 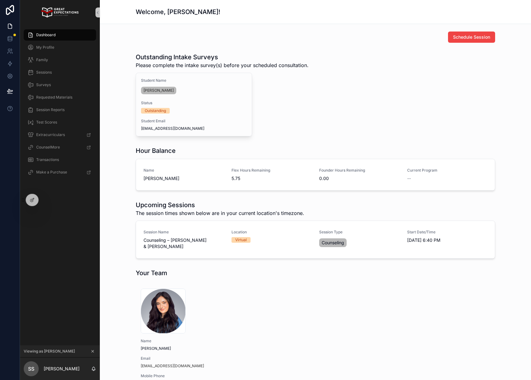 I want to click on a: Dashboard, so click(x=60, y=35).